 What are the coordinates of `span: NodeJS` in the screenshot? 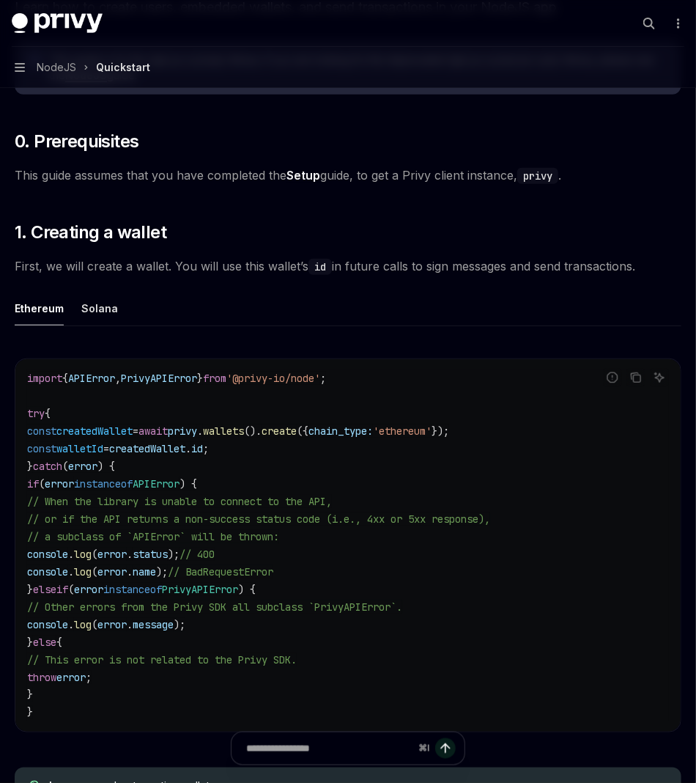 It's located at (56, 67).